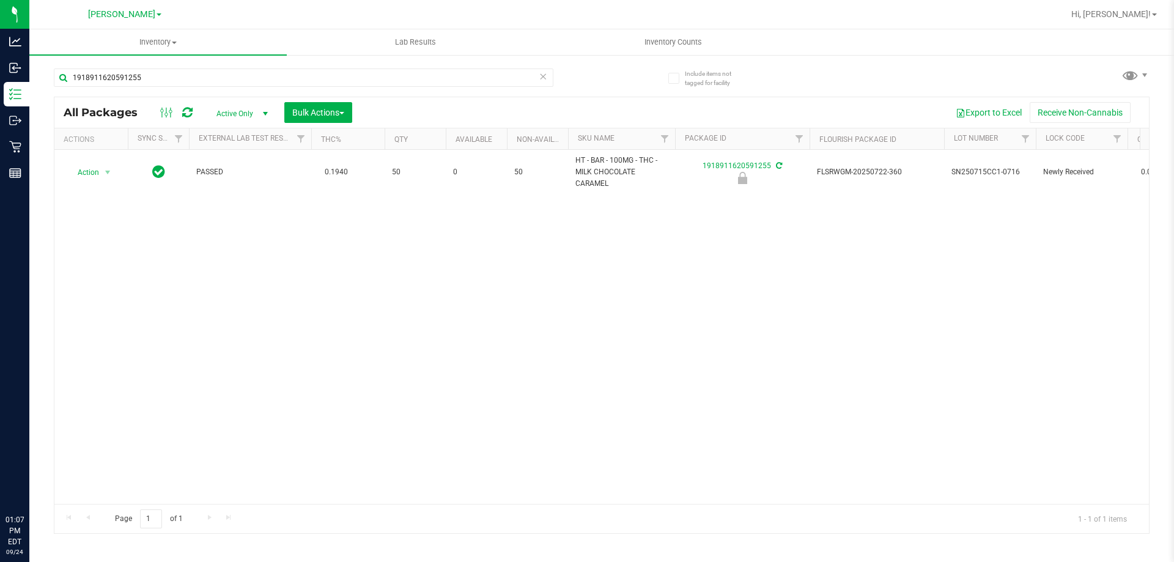 Image resolution: width=1174 pixels, height=562 pixels. Describe the element at coordinates (877, 172) in the screenshot. I see `span: FLSRWGM-20250722-360` at that location.